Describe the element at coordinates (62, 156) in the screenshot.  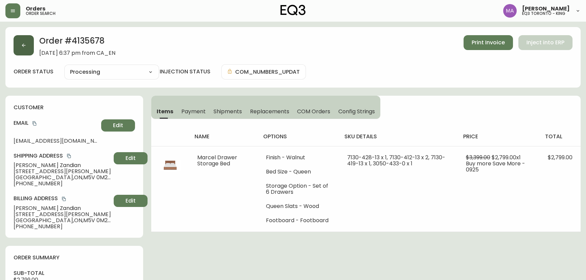
I see `h4: Shipping Address` at that location.